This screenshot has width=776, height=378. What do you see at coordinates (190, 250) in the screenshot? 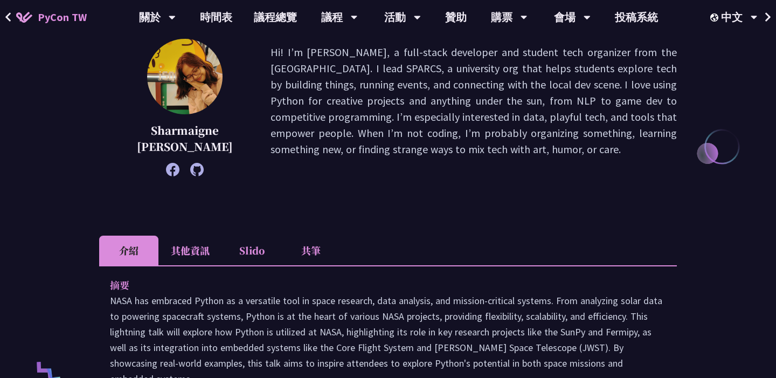
I see `li: 其他資訊` at bounding box center [190, 250].